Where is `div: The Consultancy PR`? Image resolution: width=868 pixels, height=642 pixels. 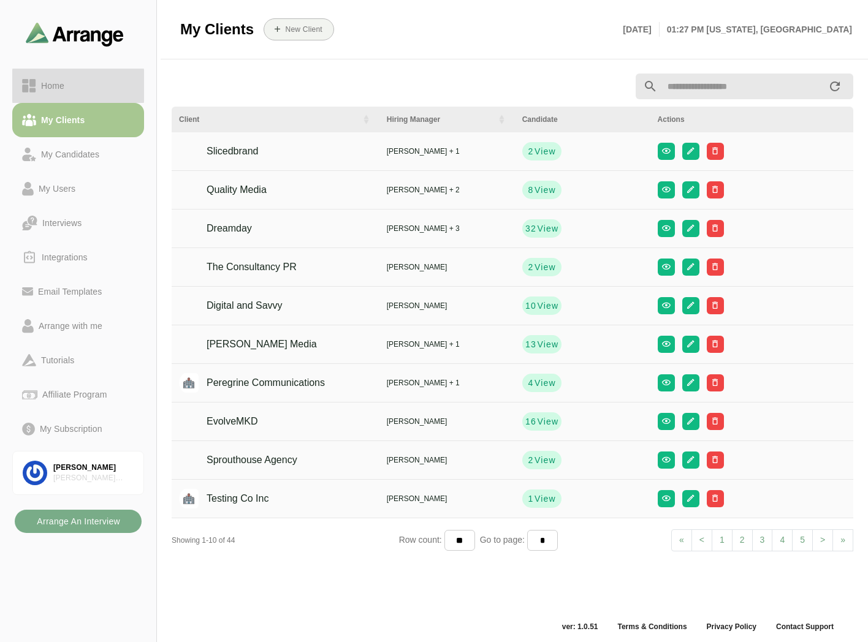 div: The Consultancy PR is located at coordinates (242, 267).